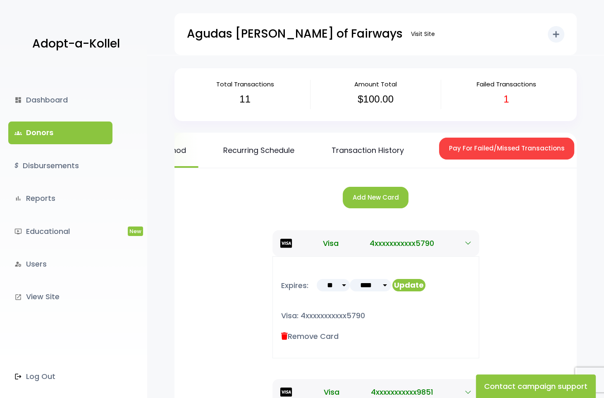 This screenshot has height=398, width=604. I want to click on p: Adopt-a-Kollel, so click(76, 44).